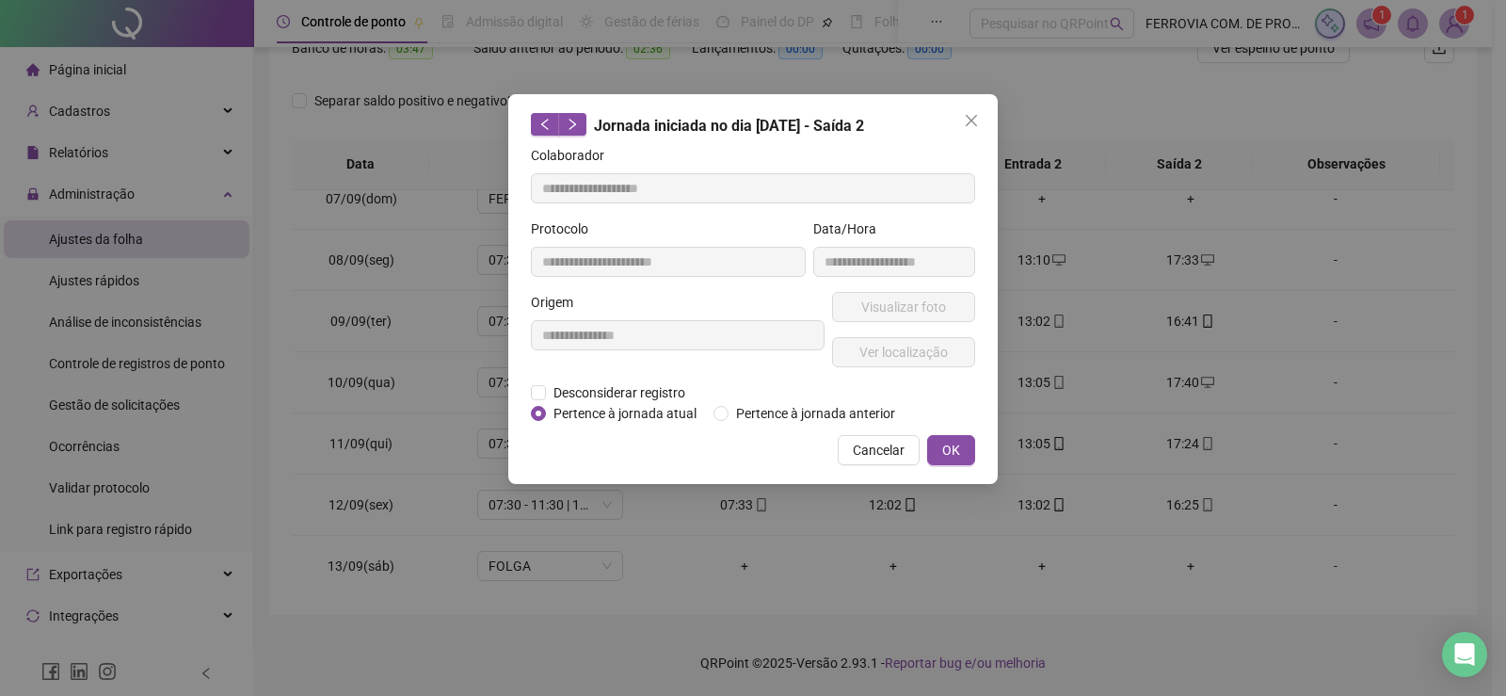 Image resolution: width=1506 pixels, height=696 pixels. I want to click on label: Protocolo, so click(566, 229).